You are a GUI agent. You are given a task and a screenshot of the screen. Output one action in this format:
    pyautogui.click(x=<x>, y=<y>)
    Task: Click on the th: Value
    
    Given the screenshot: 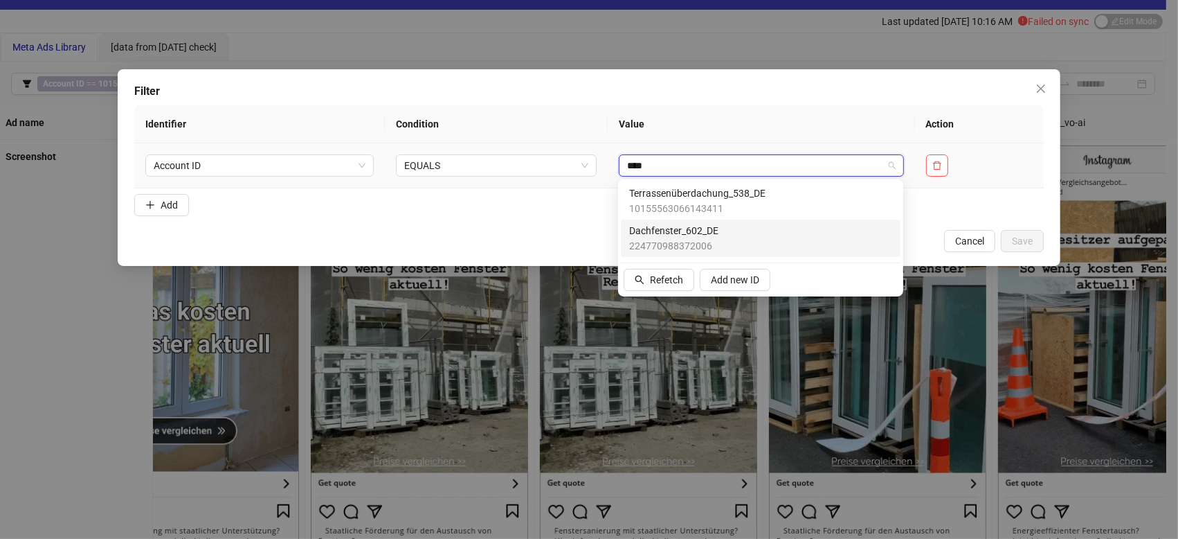 What is the action you would take?
    pyautogui.click(x=761, y=124)
    